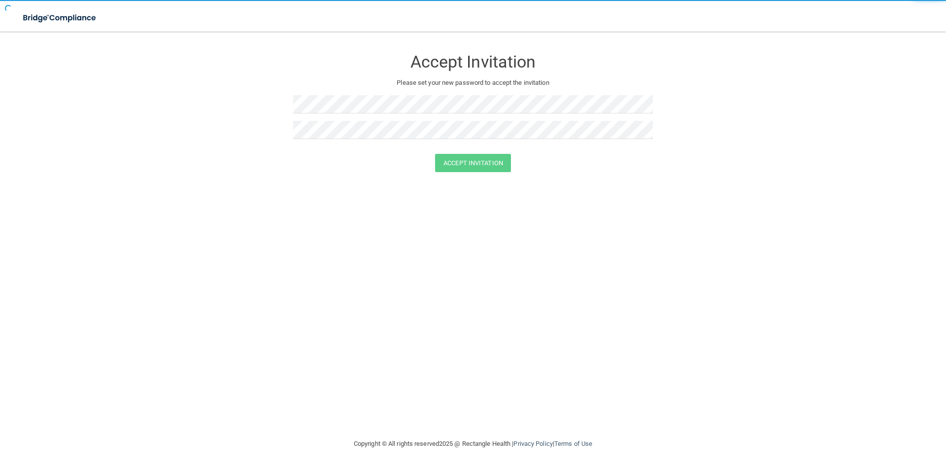  What do you see at coordinates (473, 443) in the screenshot?
I see `div: Copyright © All rights reserved 2025 @ Rectangle Health | |` at bounding box center [473, 443].